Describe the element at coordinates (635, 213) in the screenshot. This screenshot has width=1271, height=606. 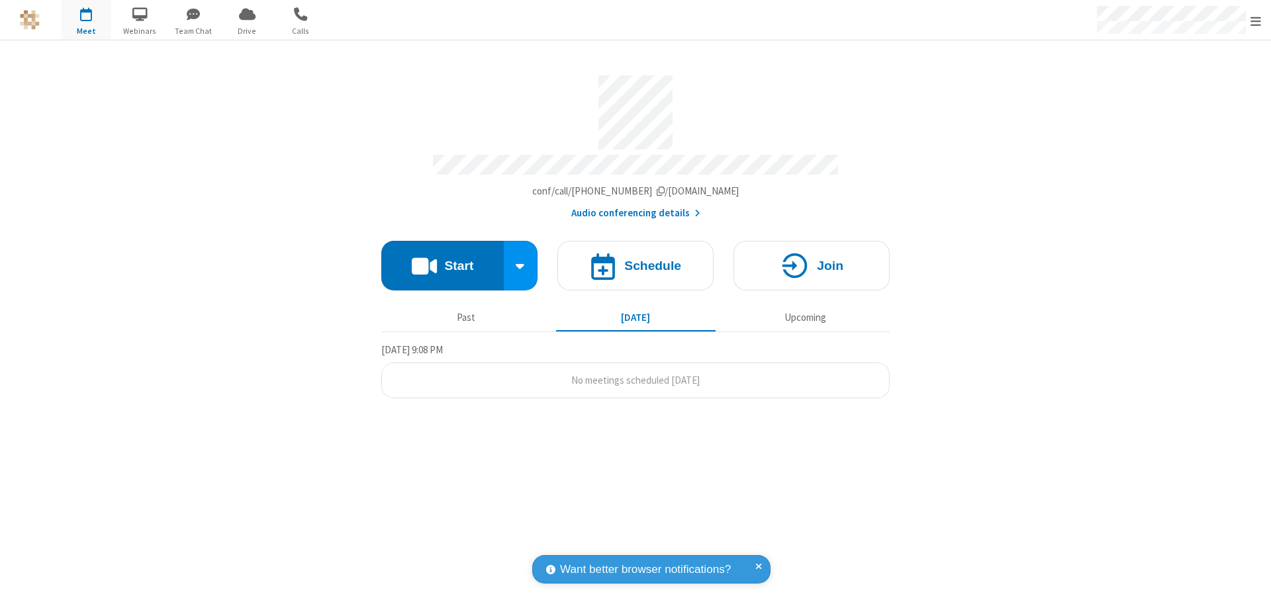
I see `button: Audio conferencing details` at that location.